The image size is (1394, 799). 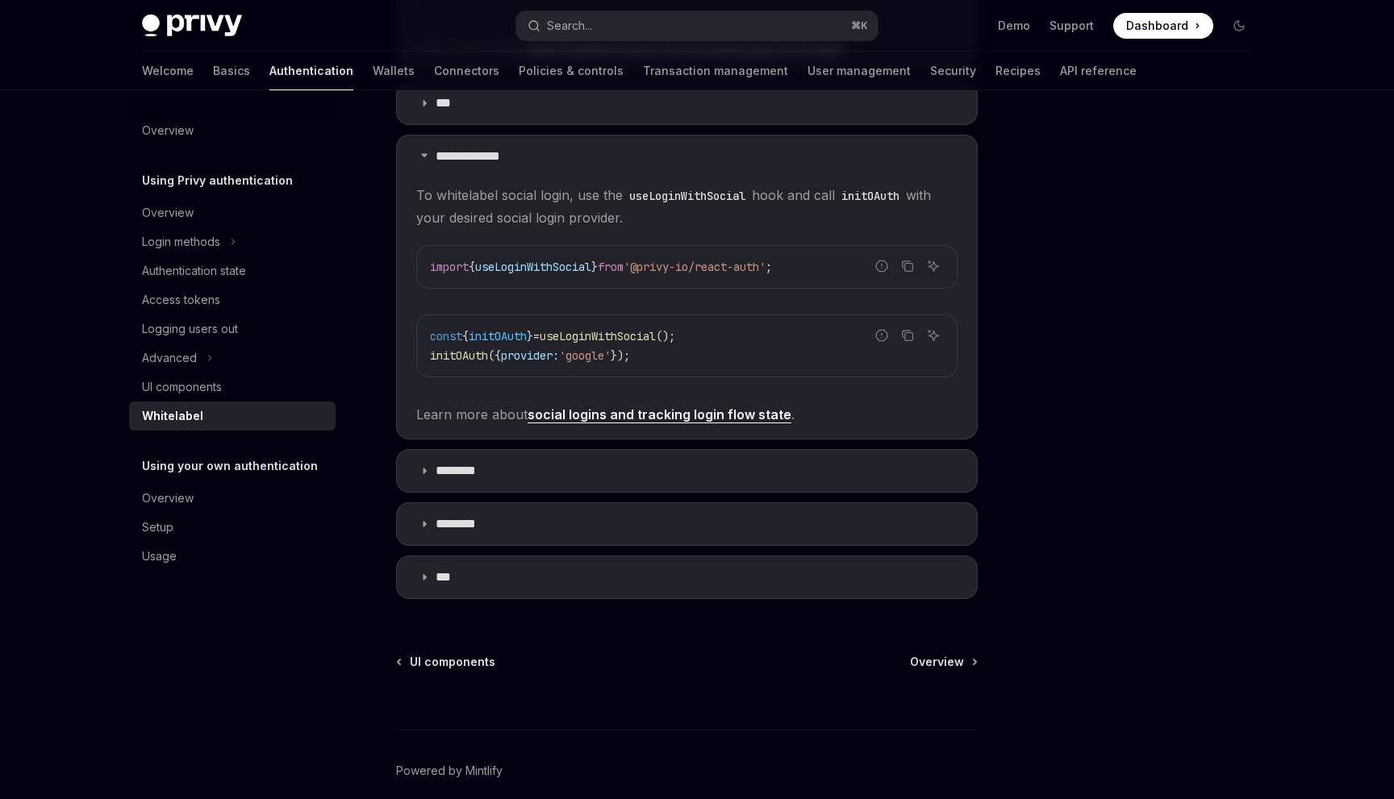 I want to click on a: Basics, so click(x=232, y=71).